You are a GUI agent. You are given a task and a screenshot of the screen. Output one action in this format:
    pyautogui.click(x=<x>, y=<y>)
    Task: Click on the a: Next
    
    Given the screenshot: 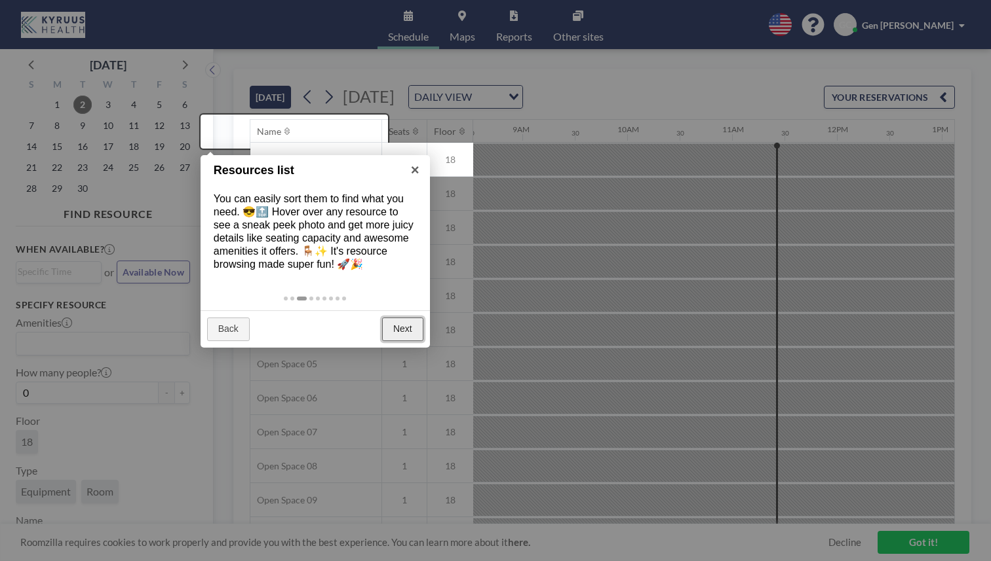 What is the action you would take?
    pyautogui.click(x=402, y=330)
    